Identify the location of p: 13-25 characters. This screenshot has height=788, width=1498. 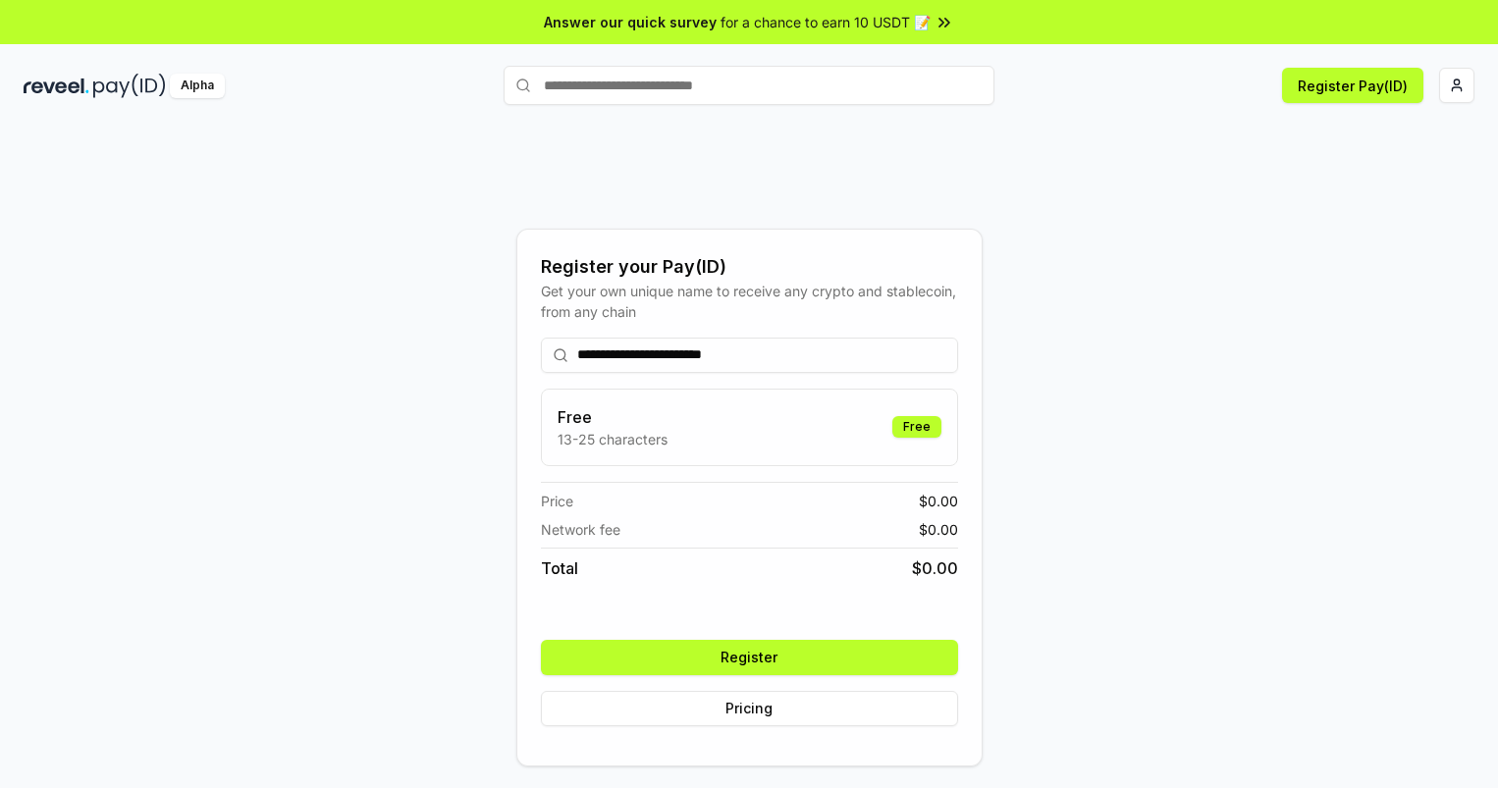
(612, 439).